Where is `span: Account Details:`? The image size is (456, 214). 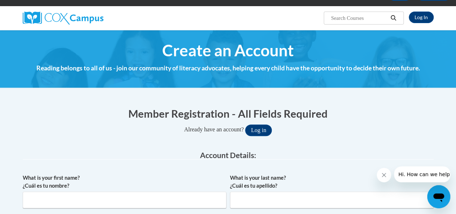 span: Account Details: is located at coordinates (228, 154).